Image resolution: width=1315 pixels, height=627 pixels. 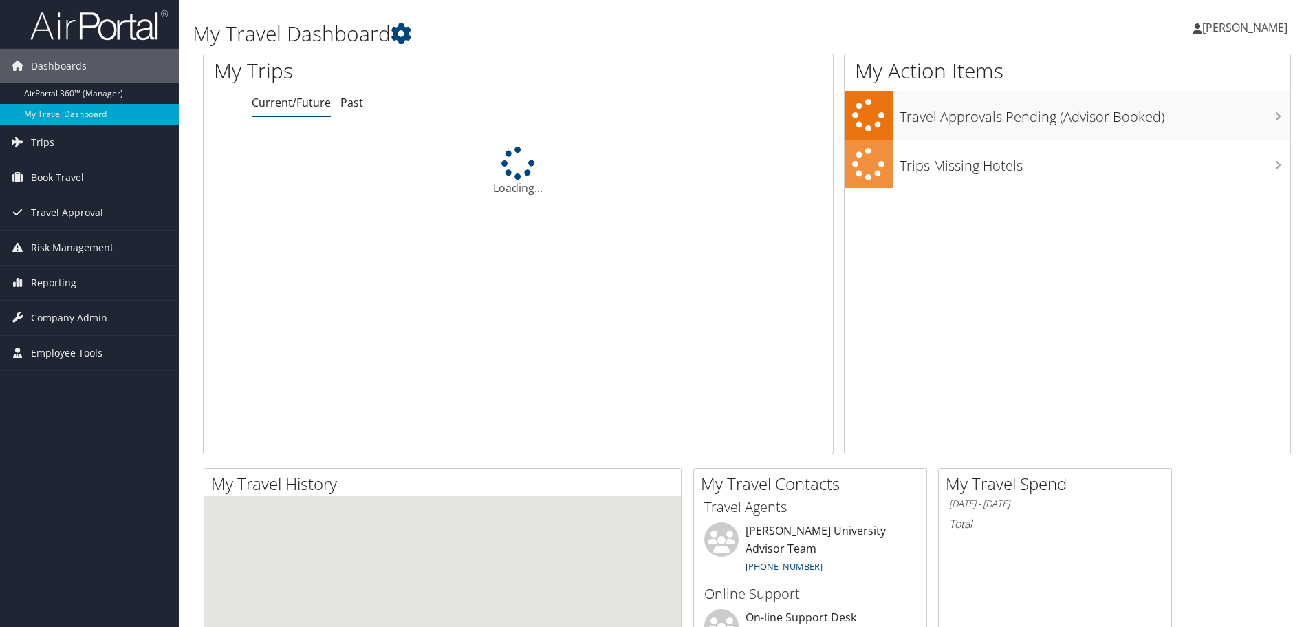 What do you see at coordinates (562, 34) in the screenshot?
I see `h1: My Travel Dashboard` at bounding box center [562, 34].